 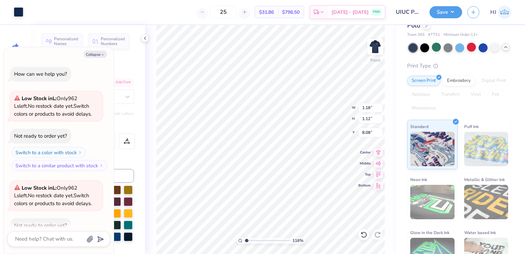 I want to click on img: Switch to a similar product with stock, so click(x=101, y=165).